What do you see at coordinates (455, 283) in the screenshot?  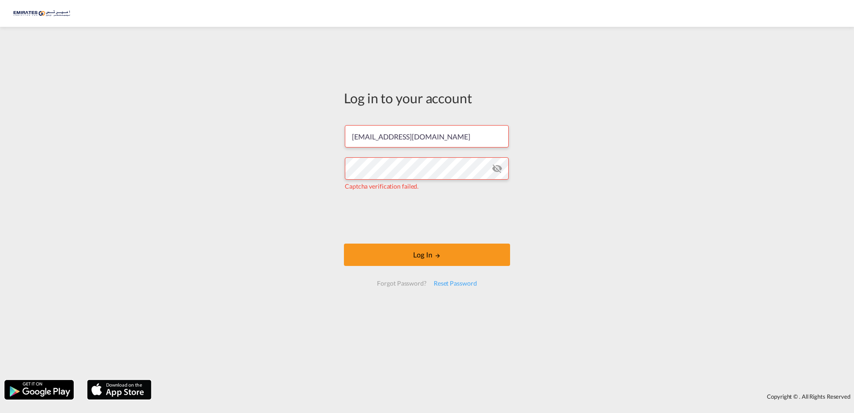 I see `div: Reset Password` at bounding box center [455, 283].